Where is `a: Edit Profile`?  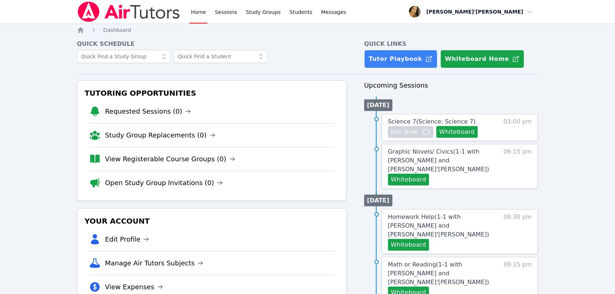
a: Edit Profile is located at coordinates (127, 239).